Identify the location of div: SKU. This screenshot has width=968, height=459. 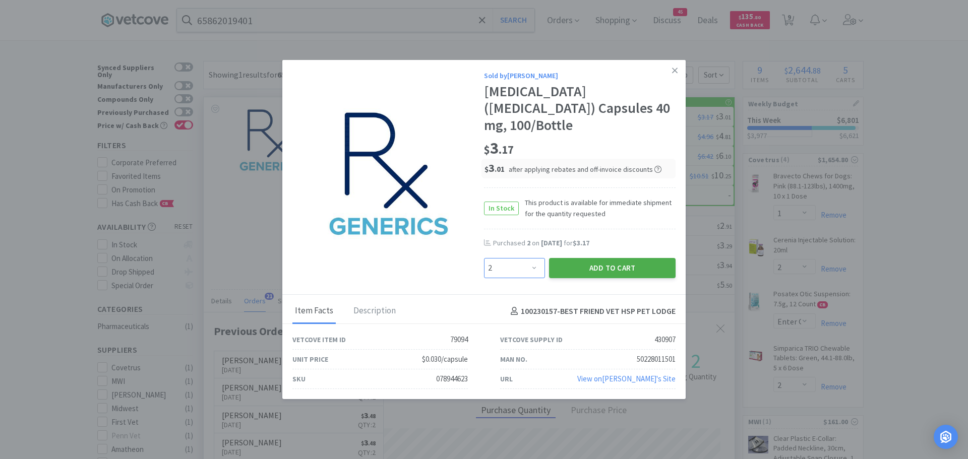
(299, 379).